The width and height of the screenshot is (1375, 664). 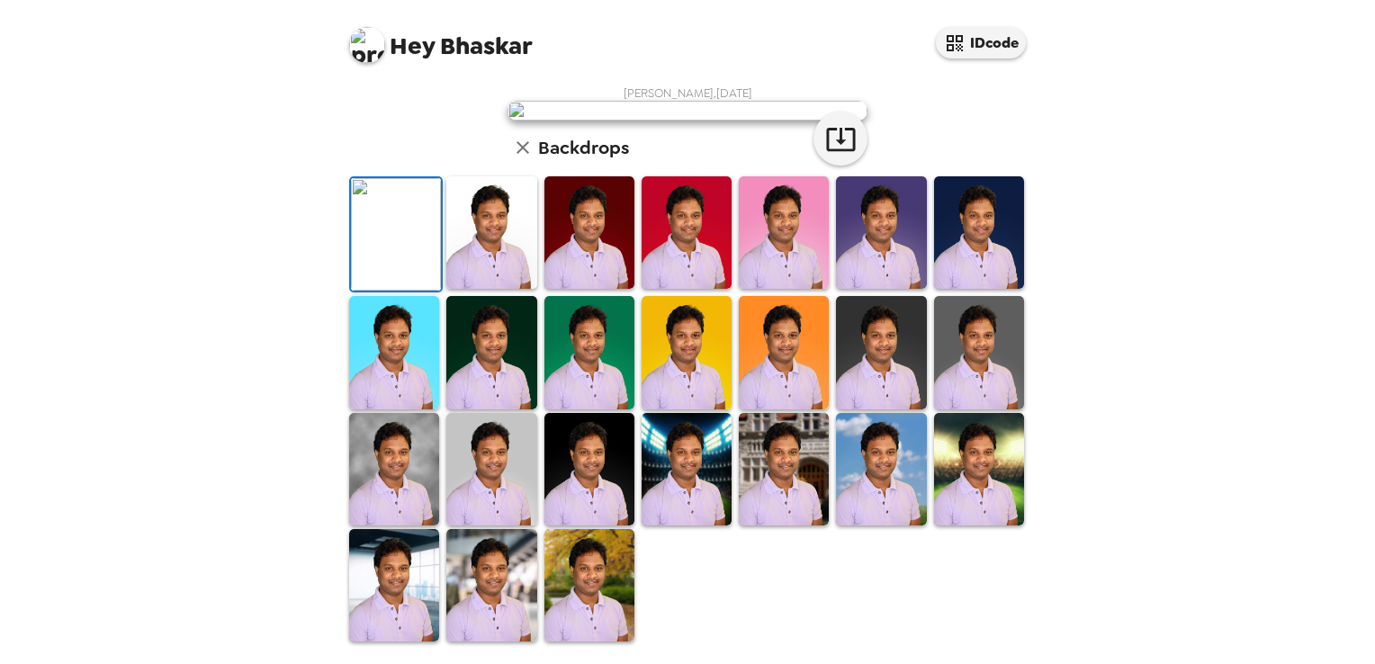 What do you see at coordinates (687, 111) in the screenshot?
I see `img: user` at bounding box center [687, 111].